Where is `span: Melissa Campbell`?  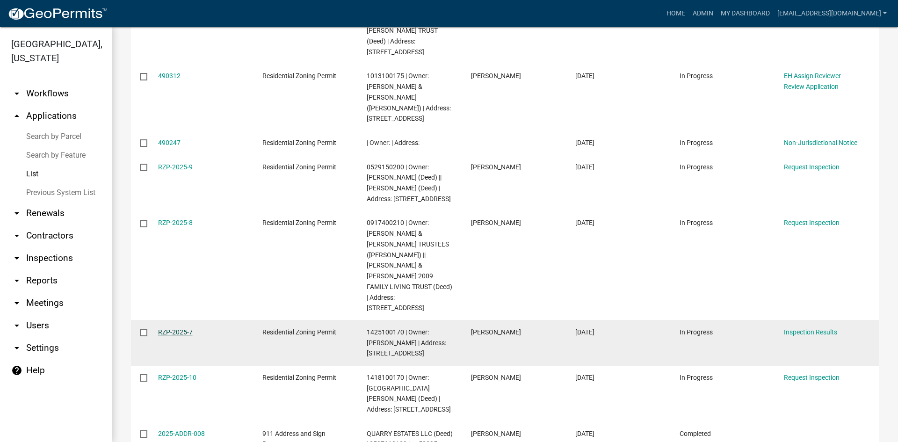
span: Melissa Campbell is located at coordinates (496, 76).